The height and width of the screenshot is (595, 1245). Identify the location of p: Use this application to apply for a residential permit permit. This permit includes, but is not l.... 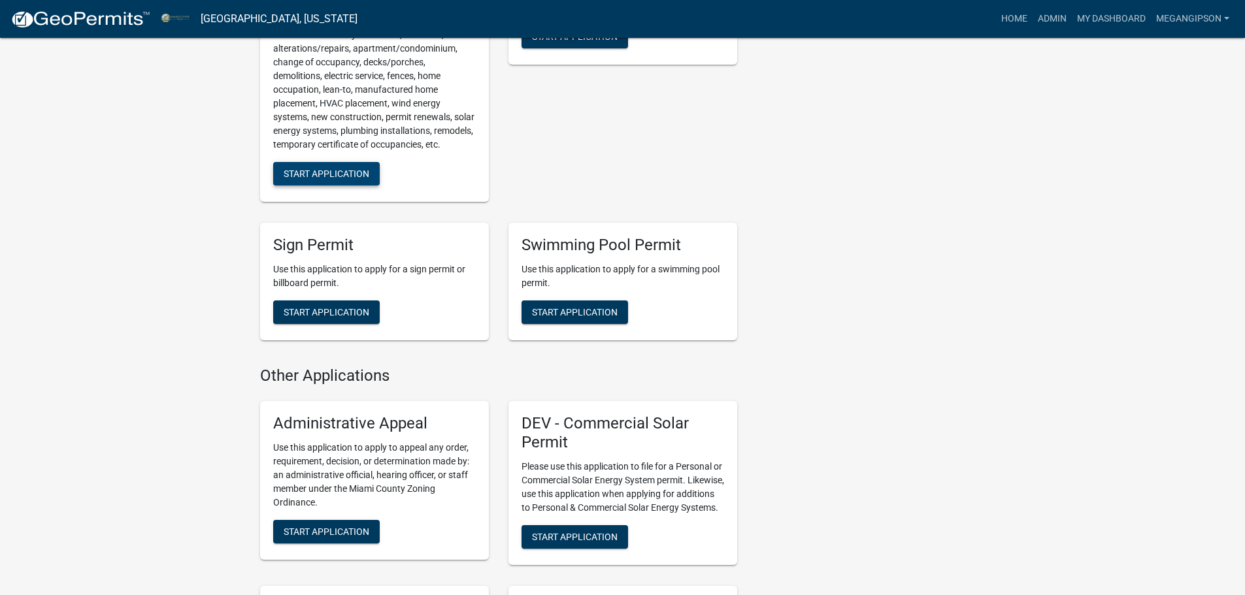
(374, 76).